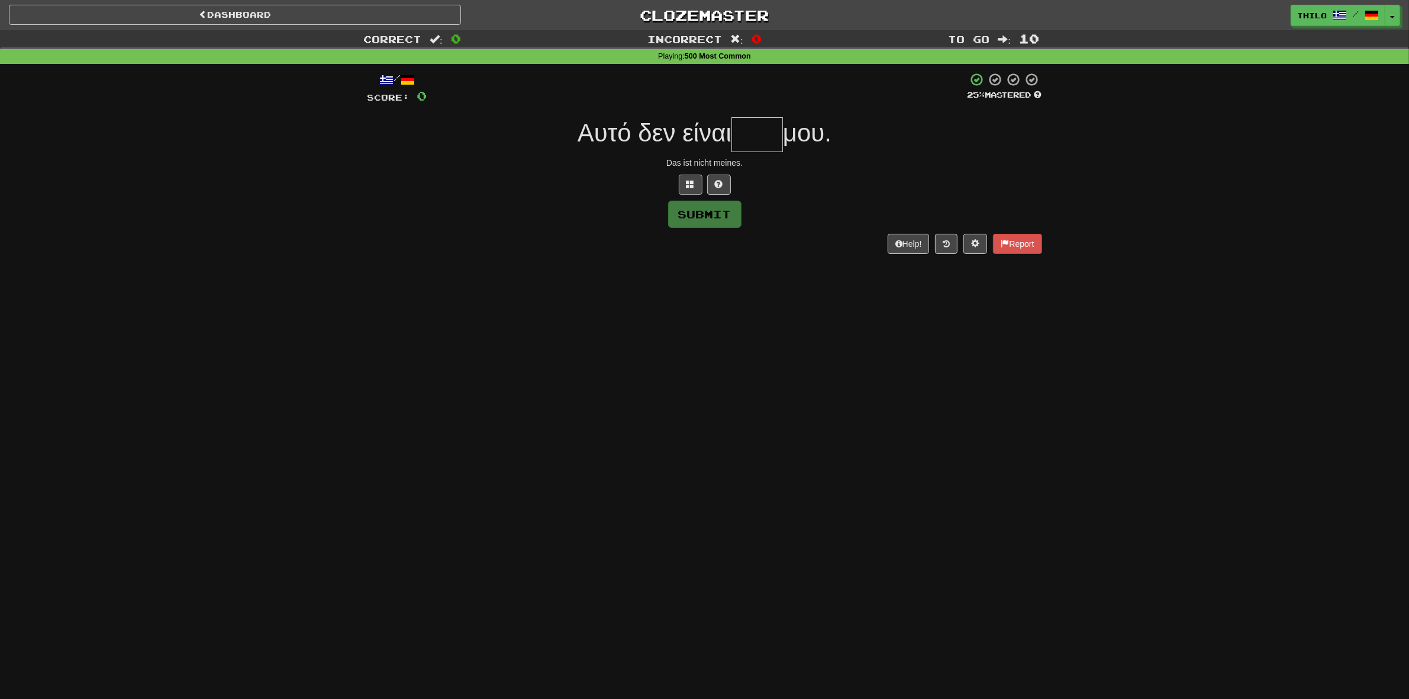 Image resolution: width=1409 pixels, height=699 pixels. I want to click on button: Round history (alt+y), so click(946, 244).